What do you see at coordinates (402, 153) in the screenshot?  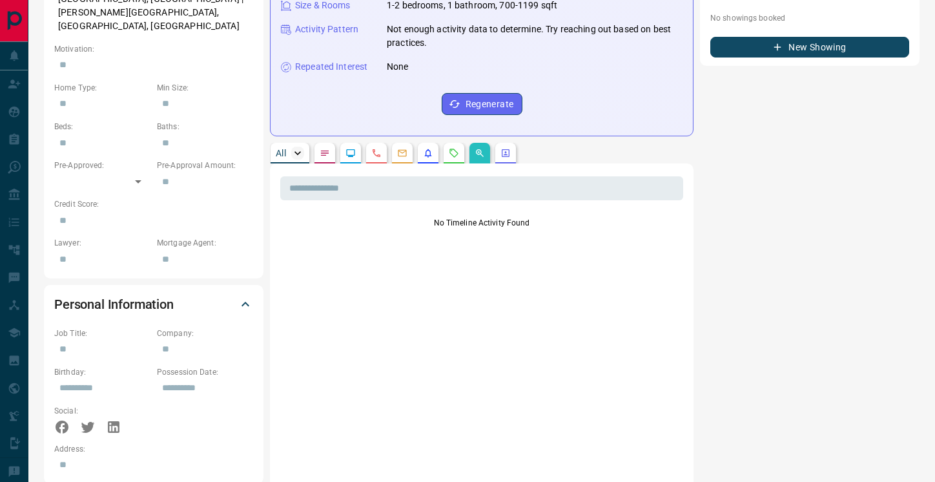 I see `svg: Emails` at bounding box center [402, 153].